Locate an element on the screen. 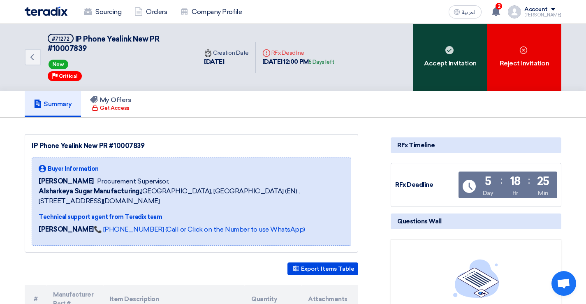 The width and height of the screenshot is (586, 304). a: Orders is located at coordinates (150, 12).